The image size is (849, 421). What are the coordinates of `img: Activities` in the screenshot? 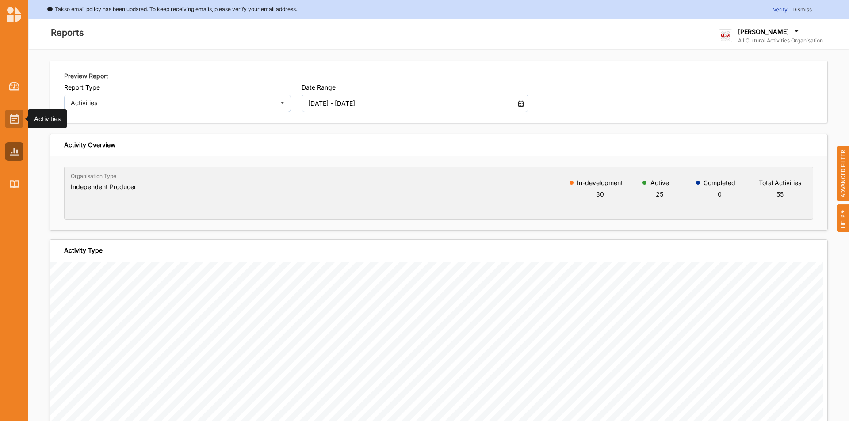 It's located at (14, 119).